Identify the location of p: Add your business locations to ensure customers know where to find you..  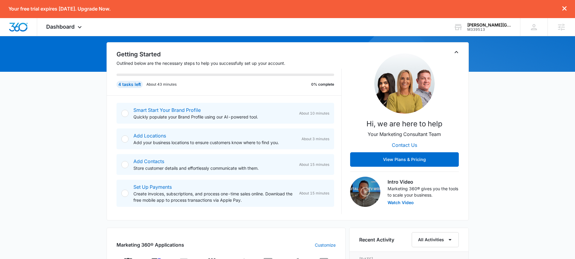
(215, 143).